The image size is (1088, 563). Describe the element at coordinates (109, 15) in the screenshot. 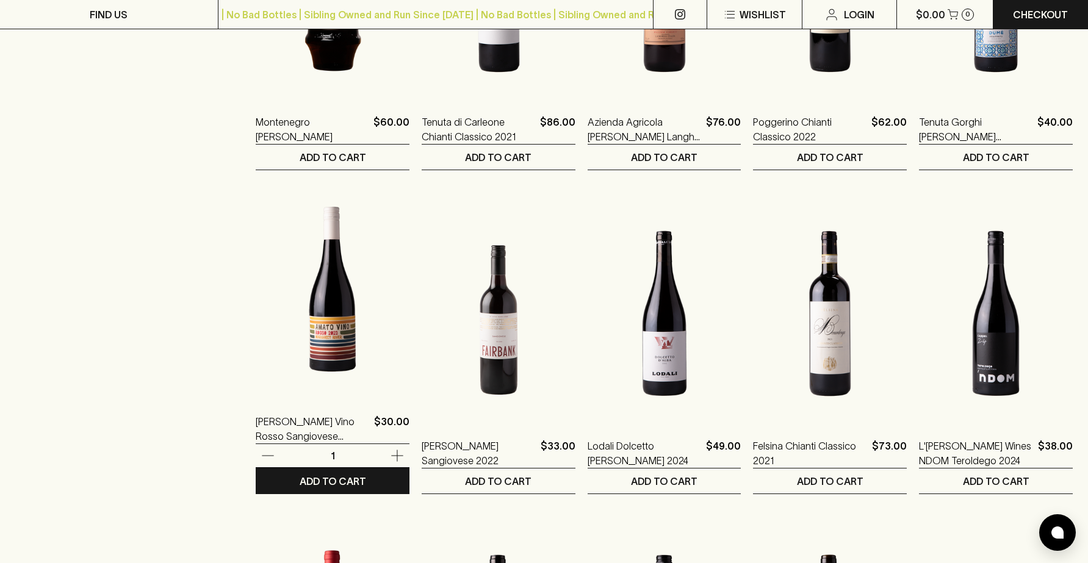

I see `p: FIND US` at that location.